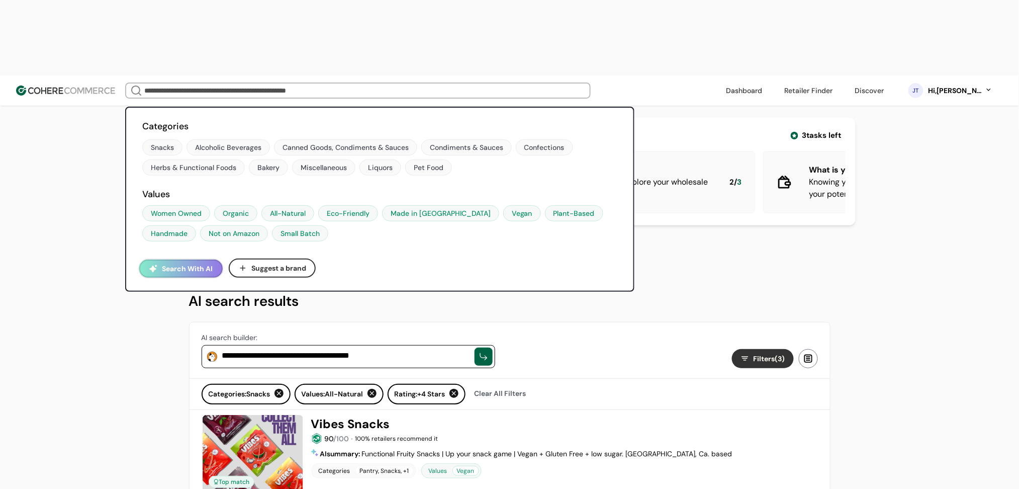 This screenshot has width=1019, height=489. I want to click on span: Values: All-Natural, so click(332, 394).